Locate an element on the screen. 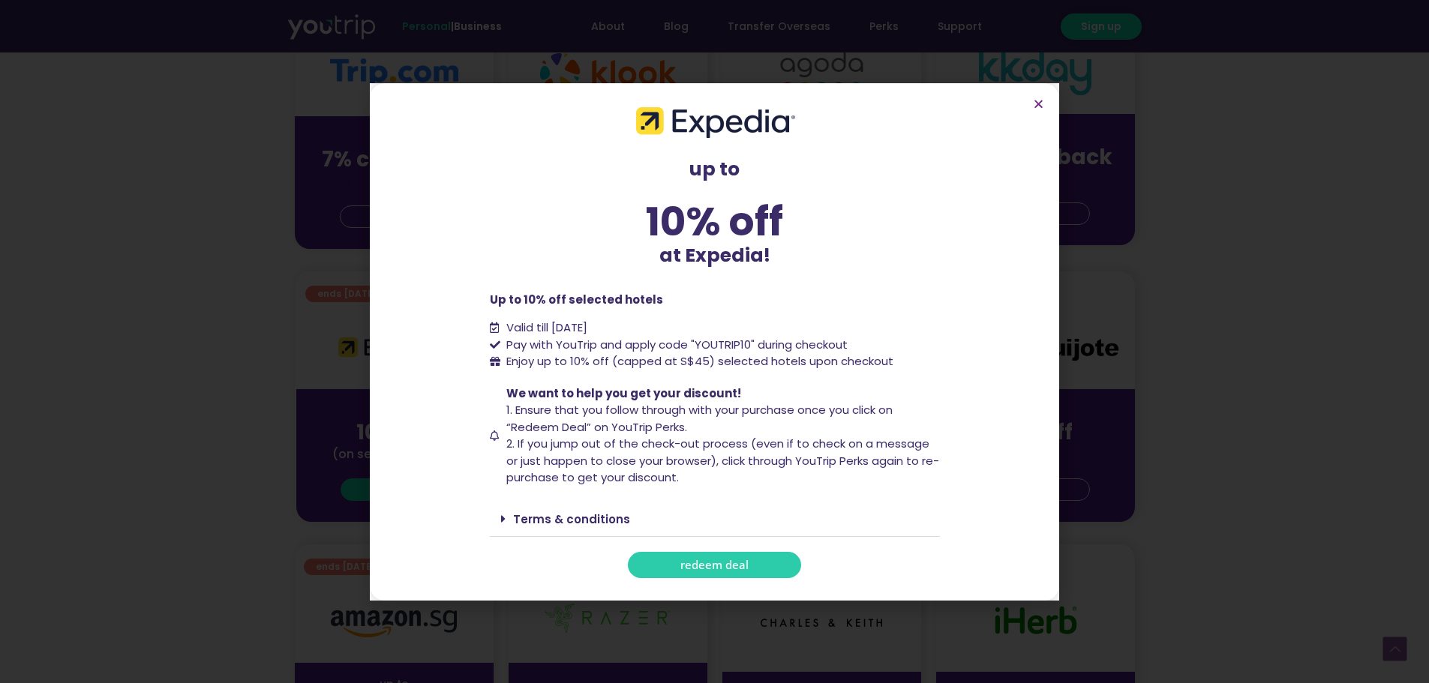 The width and height of the screenshot is (1429, 683). a: Close is located at coordinates (1038, 104).